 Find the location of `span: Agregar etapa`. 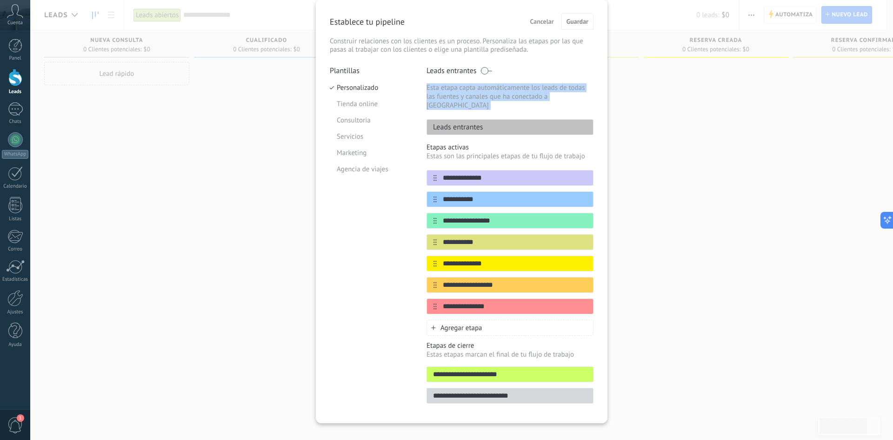

span: Agregar etapa is located at coordinates (461, 327).